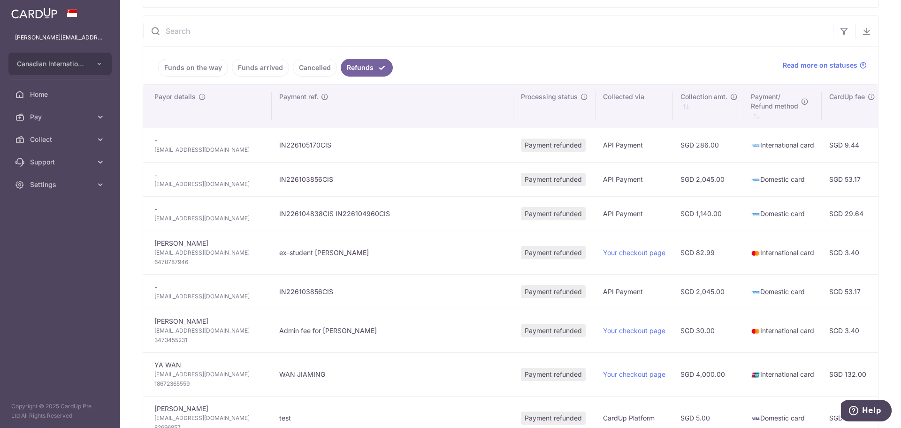 Image resolution: width=901 pixels, height=428 pixels. Describe the element at coordinates (175, 97) in the screenshot. I see `span: Payor details` at that location.